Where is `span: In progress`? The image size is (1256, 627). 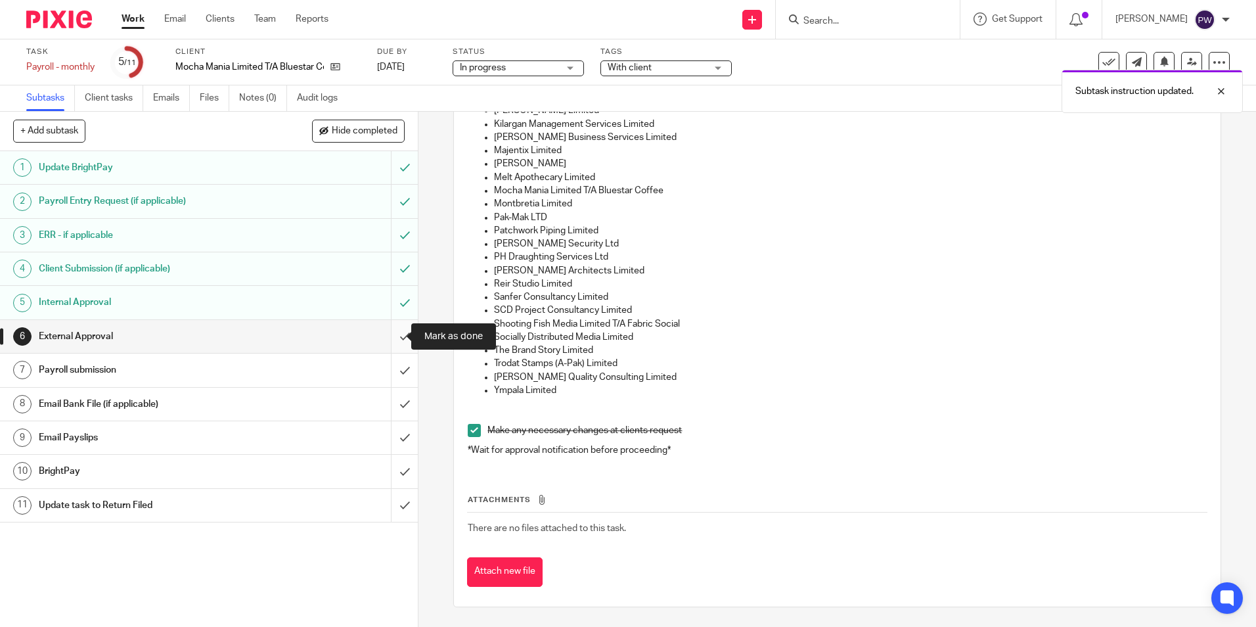
span: In progress is located at coordinates (483, 68).